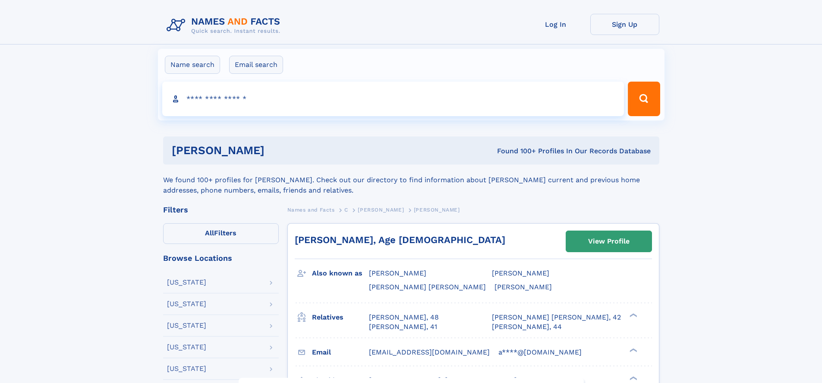 Image resolution: width=822 pixels, height=383 pixels. Describe the element at coordinates (609, 241) in the screenshot. I see `div: View Profile` at that location.